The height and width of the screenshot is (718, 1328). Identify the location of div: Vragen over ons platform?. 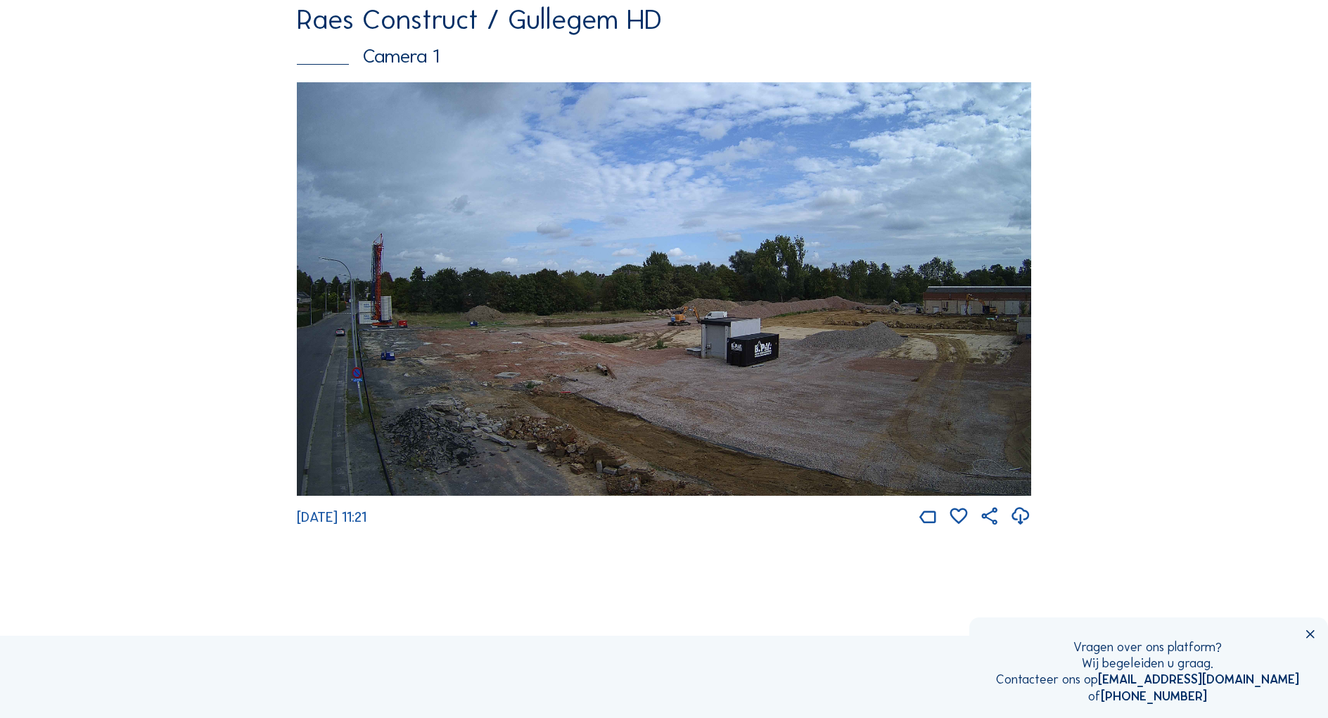
(1147, 647).